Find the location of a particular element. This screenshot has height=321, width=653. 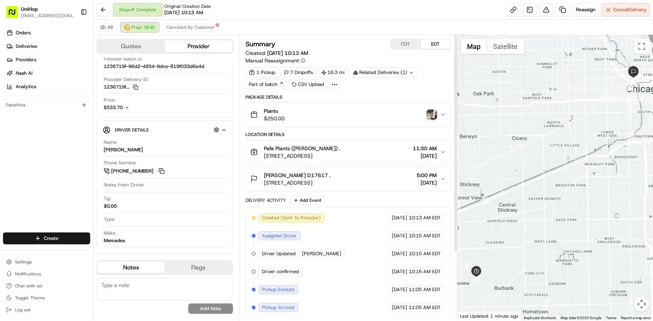

span: Frayt (BnB) is located at coordinates (143, 27).